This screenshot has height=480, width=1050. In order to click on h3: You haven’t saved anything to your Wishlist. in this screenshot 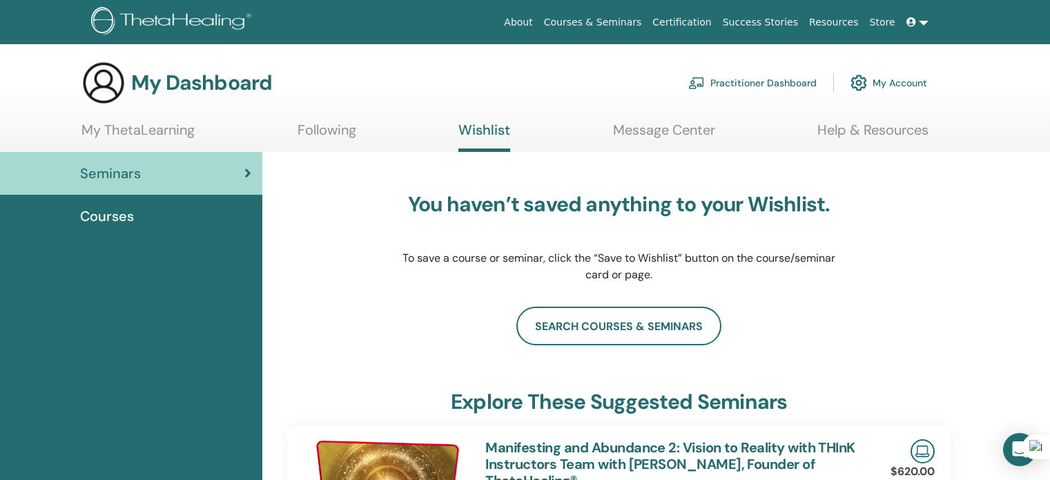, I will do `click(619, 204)`.